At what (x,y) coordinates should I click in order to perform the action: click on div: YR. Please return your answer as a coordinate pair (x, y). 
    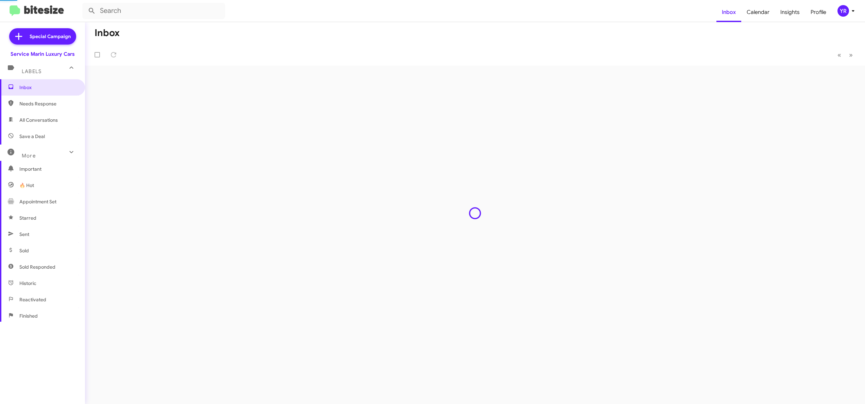
    Looking at the image, I should click on (844, 11).